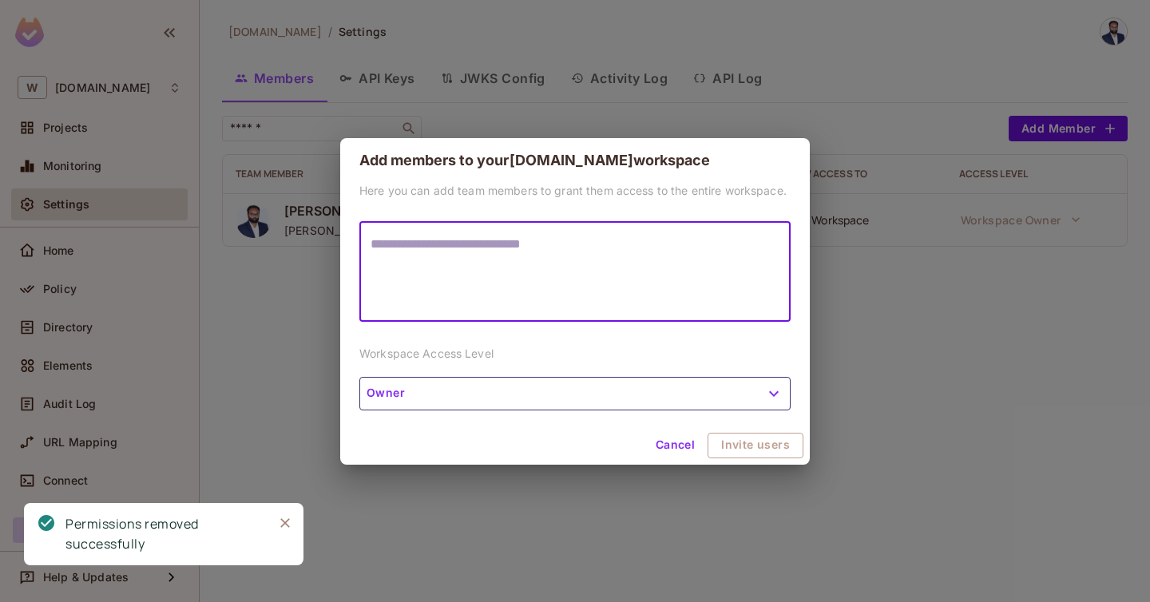 The image size is (1150, 602). I want to click on button: Invite users, so click(755, 445).